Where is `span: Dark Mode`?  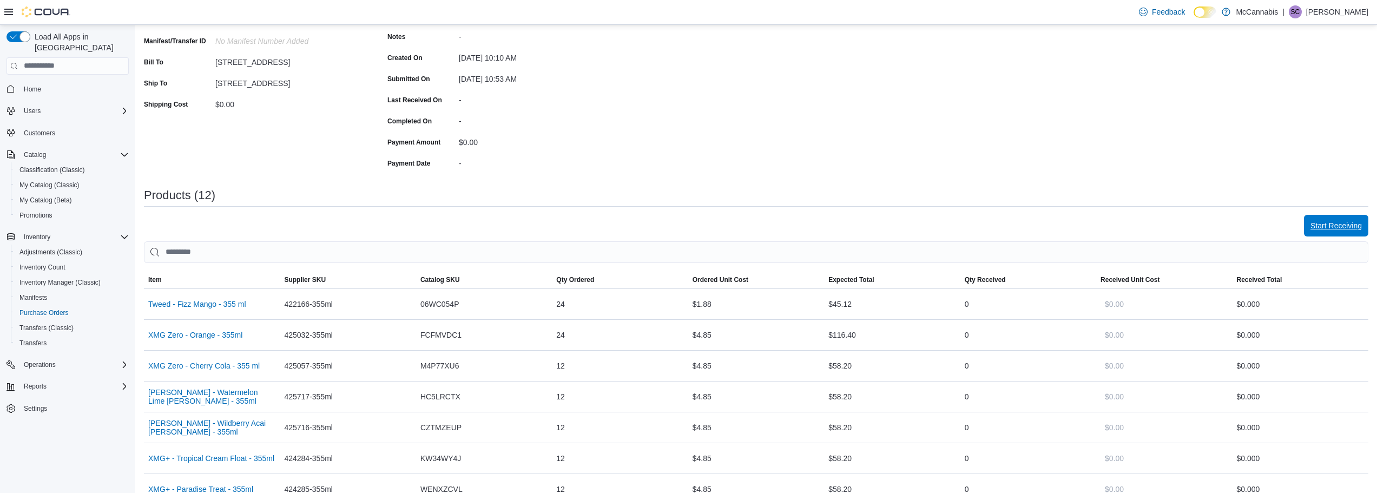
span: Dark Mode is located at coordinates (1194, 18).